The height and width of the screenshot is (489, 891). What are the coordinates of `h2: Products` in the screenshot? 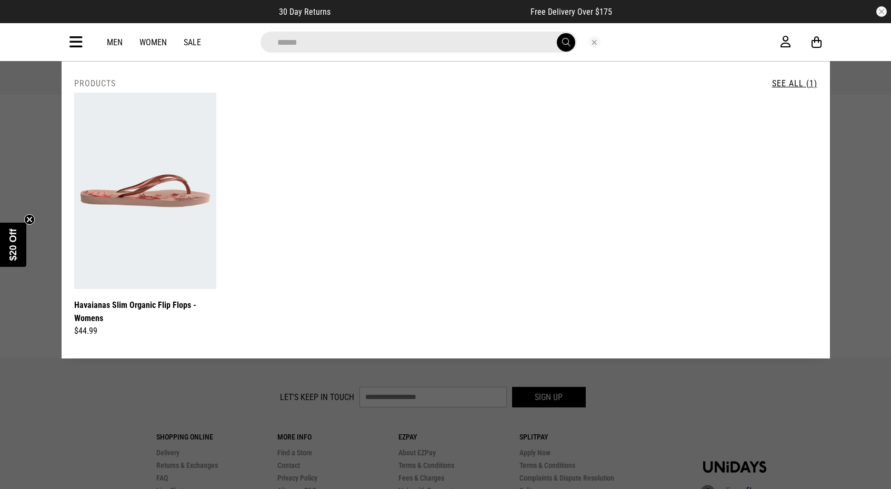 It's located at (95, 83).